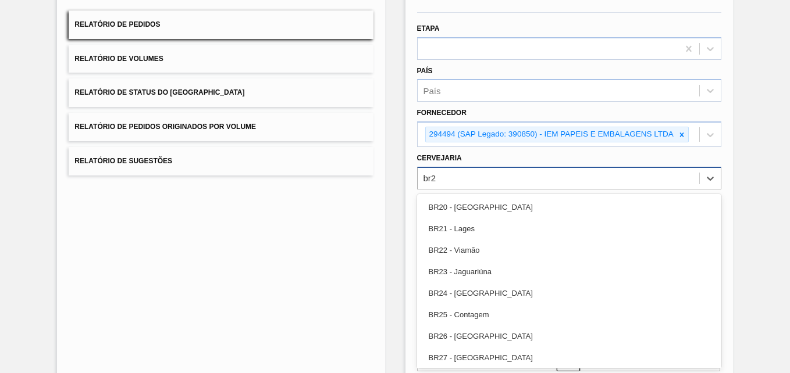 The width and height of the screenshot is (790, 373). I want to click on button: Relatório de Volumes, so click(220, 59).